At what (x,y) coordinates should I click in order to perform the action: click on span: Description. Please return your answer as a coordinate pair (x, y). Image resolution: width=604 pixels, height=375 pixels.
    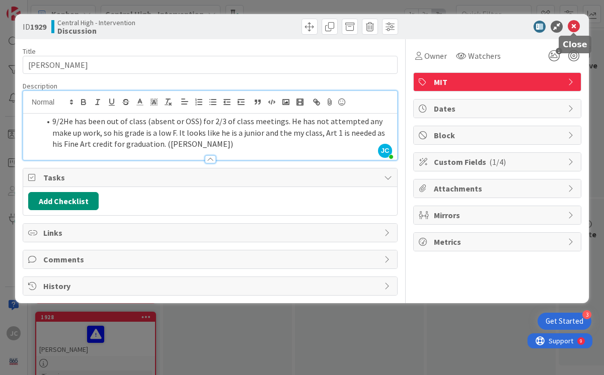
    Looking at the image, I should click on (40, 86).